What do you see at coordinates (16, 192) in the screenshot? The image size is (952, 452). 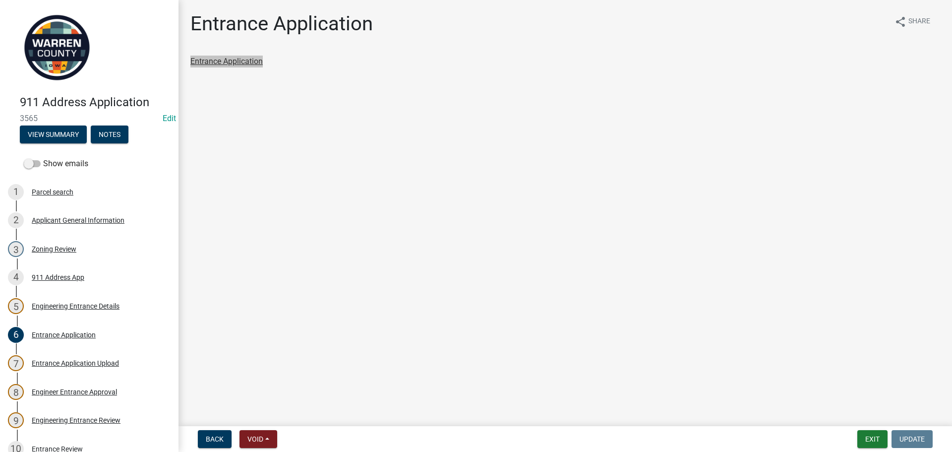 I see `div: 1` at bounding box center [16, 192].